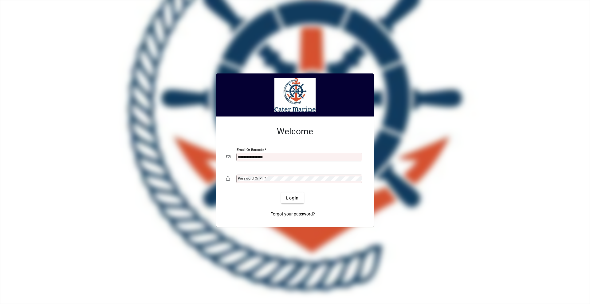 Image resolution: width=590 pixels, height=304 pixels. I want to click on button: Login, so click(292, 198).